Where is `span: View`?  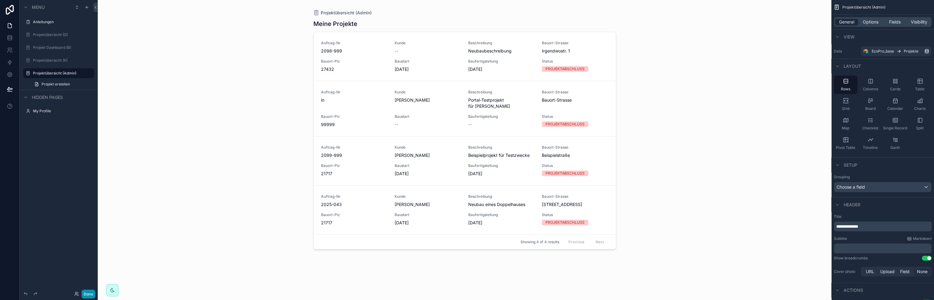
span: View is located at coordinates (849, 37).